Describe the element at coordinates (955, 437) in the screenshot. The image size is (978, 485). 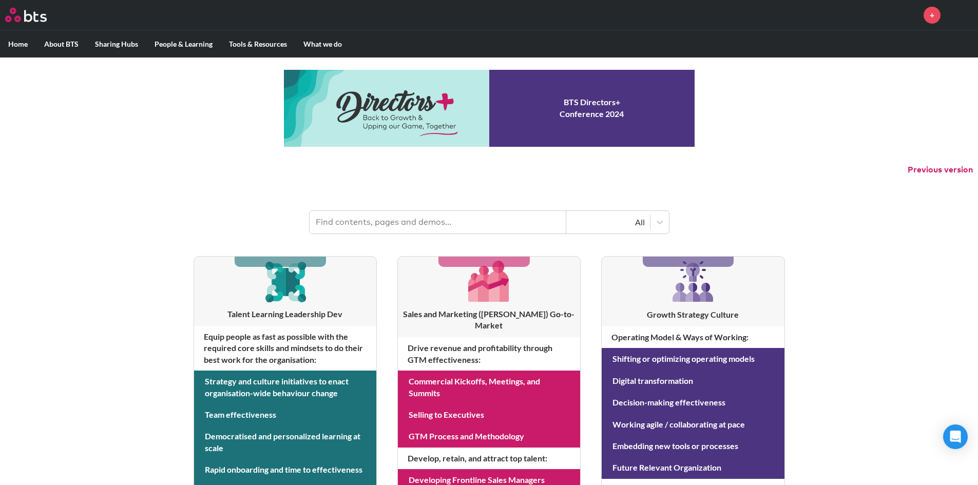
I see `div: Open Intercom Messenger` at that location.